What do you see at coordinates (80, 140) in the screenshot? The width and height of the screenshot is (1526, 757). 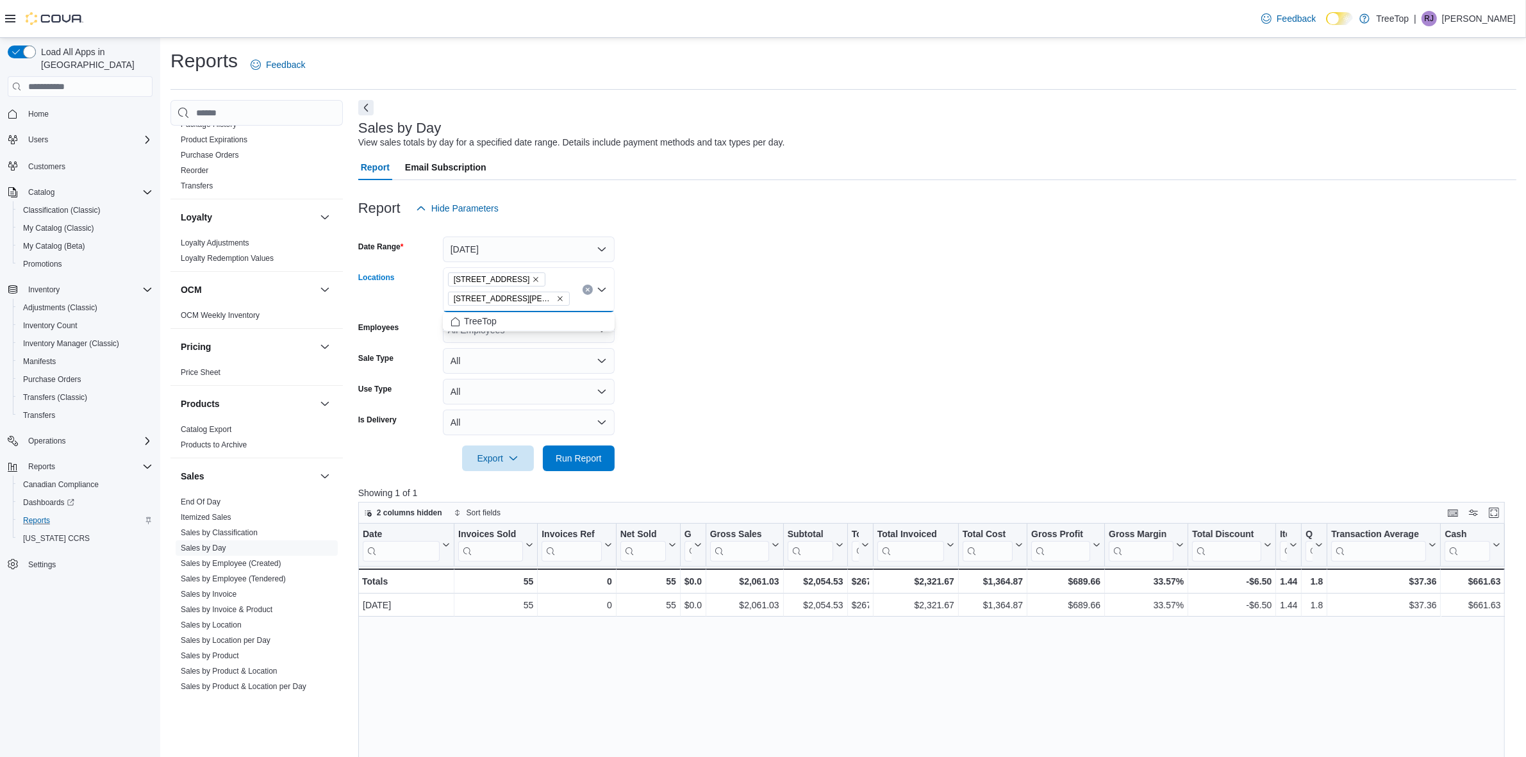 I see `button: Users` at bounding box center [80, 140].